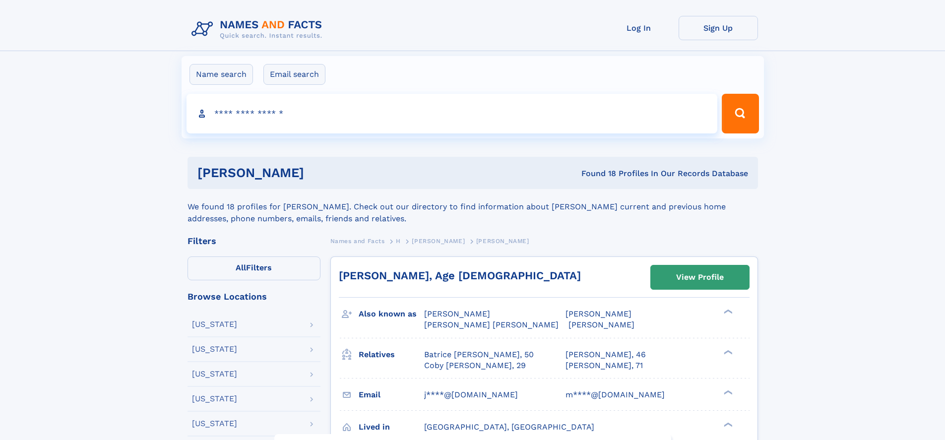 This screenshot has width=945, height=440. Describe the element at coordinates (398, 241) in the screenshot. I see `a: H` at that location.